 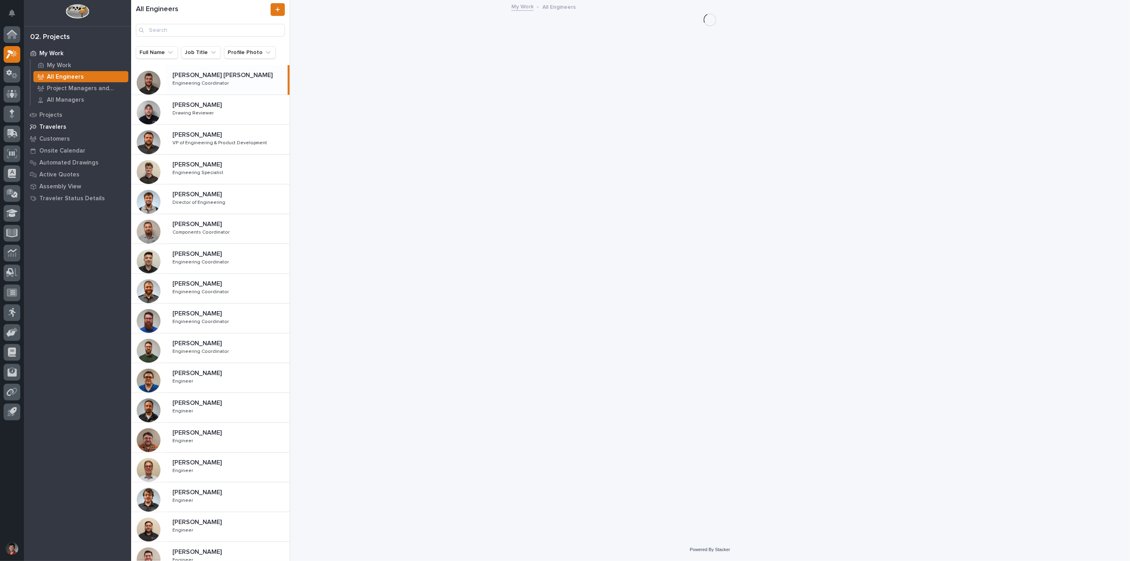 I want to click on a: Project Managers and Engineers, so click(x=81, y=88).